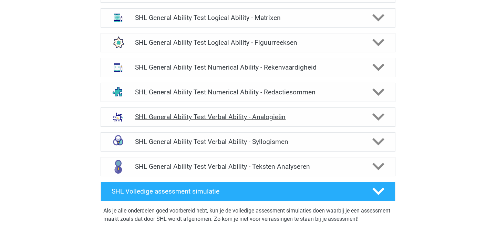 The height and width of the screenshot is (228, 496). What do you see at coordinates (247, 117) in the screenshot?
I see `h4: SHL General Ability Test Verbal Ability - Analogieën` at bounding box center [247, 117].